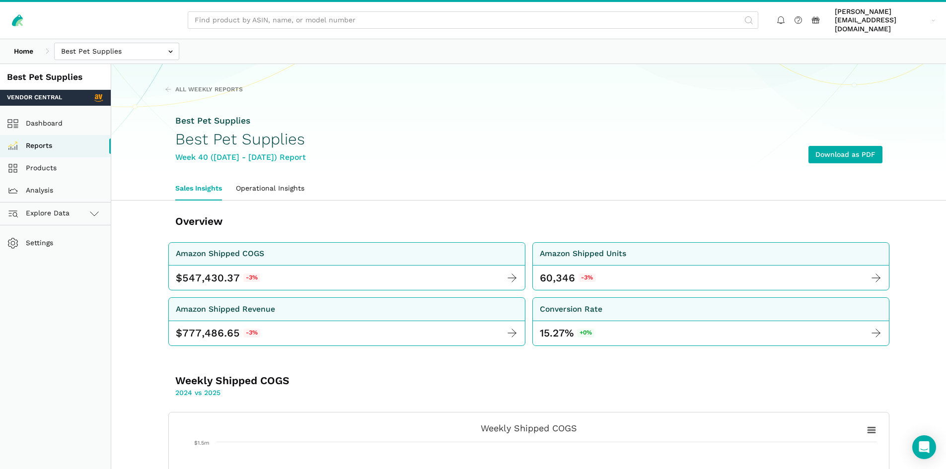  What do you see at coordinates (846, 155) in the screenshot?
I see `a: Download as PDF` at bounding box center [846, 155].